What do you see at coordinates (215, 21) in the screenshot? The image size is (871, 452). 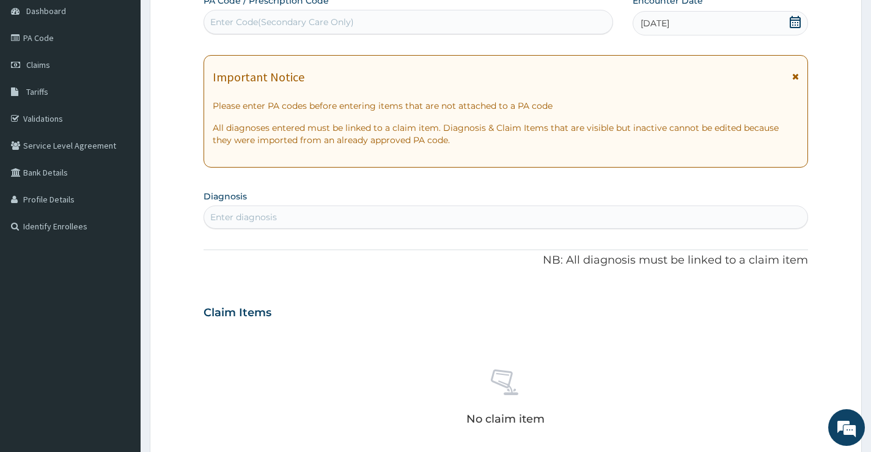 I see `div: Minimize live chat window` at bounding box center [215, 21].